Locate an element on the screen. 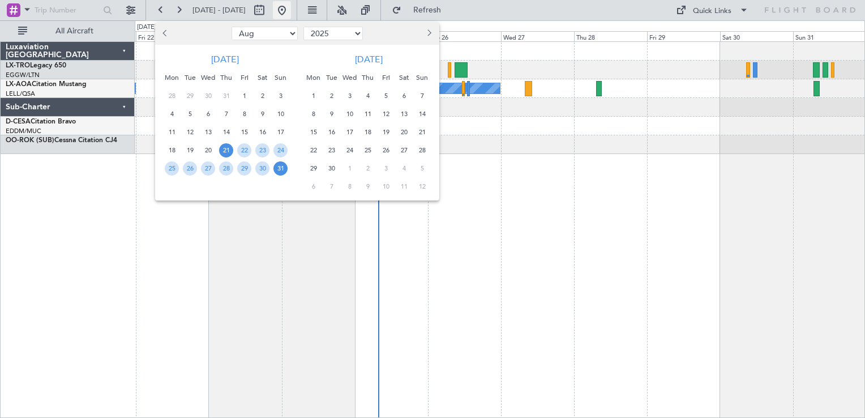 The image size is (865, 418). div: 7-9-2025 is located at coordinates (422, 96).